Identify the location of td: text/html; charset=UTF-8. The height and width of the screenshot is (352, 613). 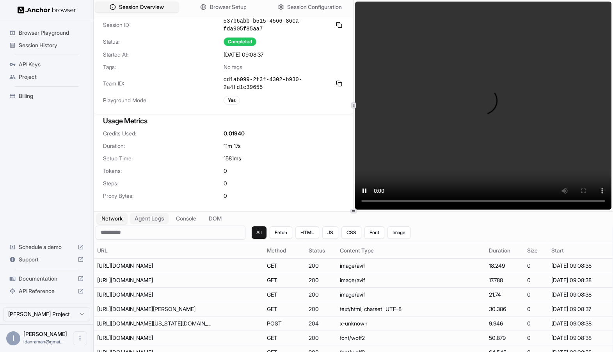
(411, 308).